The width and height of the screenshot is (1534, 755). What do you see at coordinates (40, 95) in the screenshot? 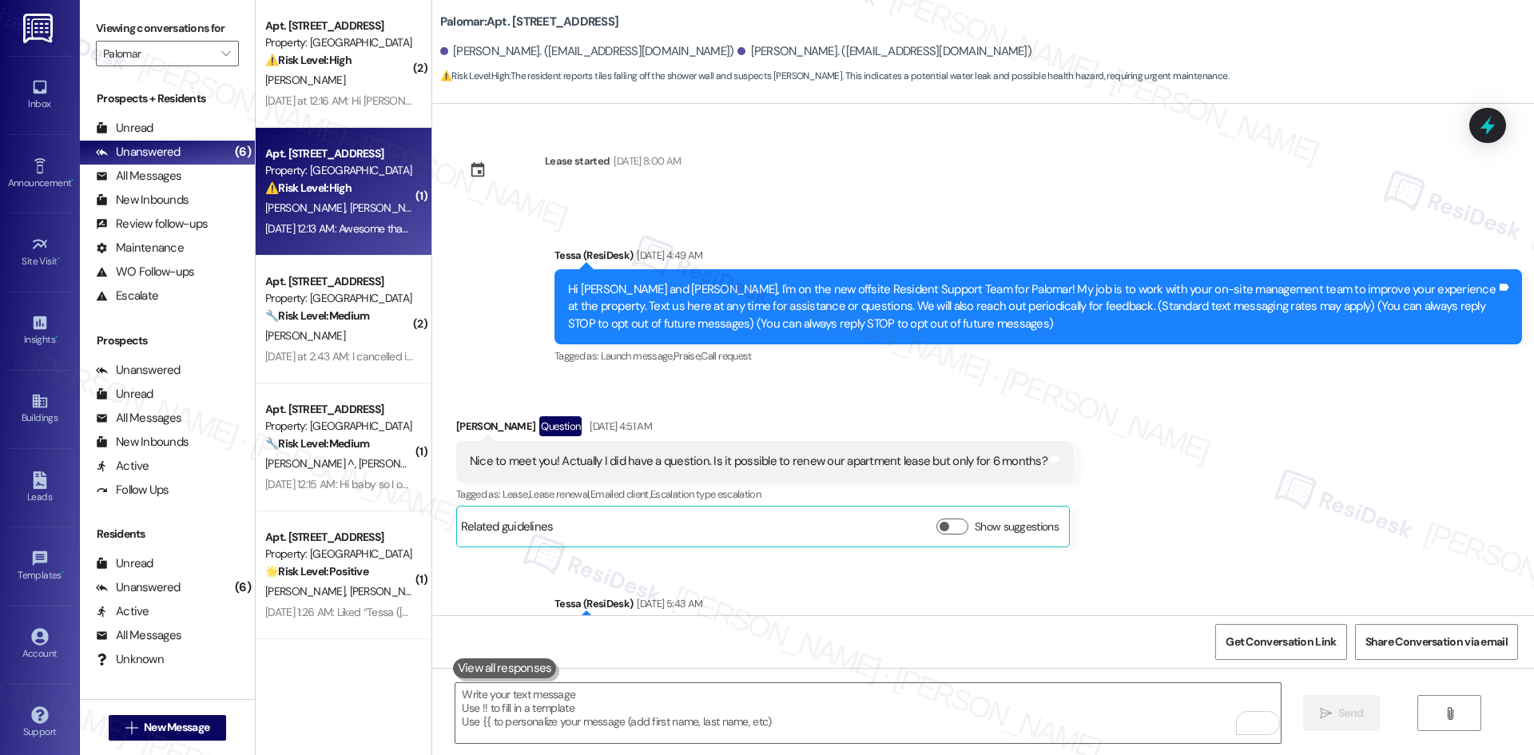
I see `a: Inbox` at bounding box center [40, 95].